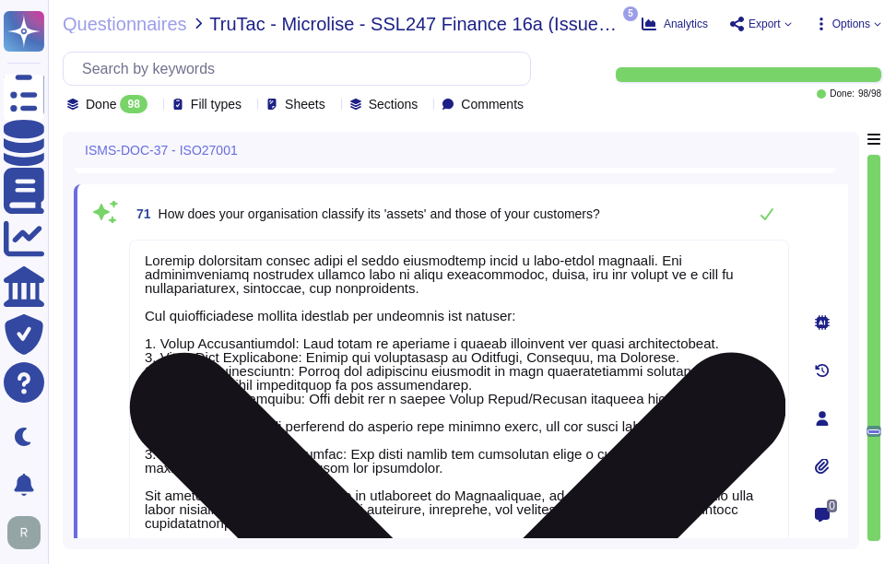 The image size is (896, 564). What do you see at coordinates (124, 24) in the screenshot?
I see `span: Questionnaires` at bounding box center [124, 24].